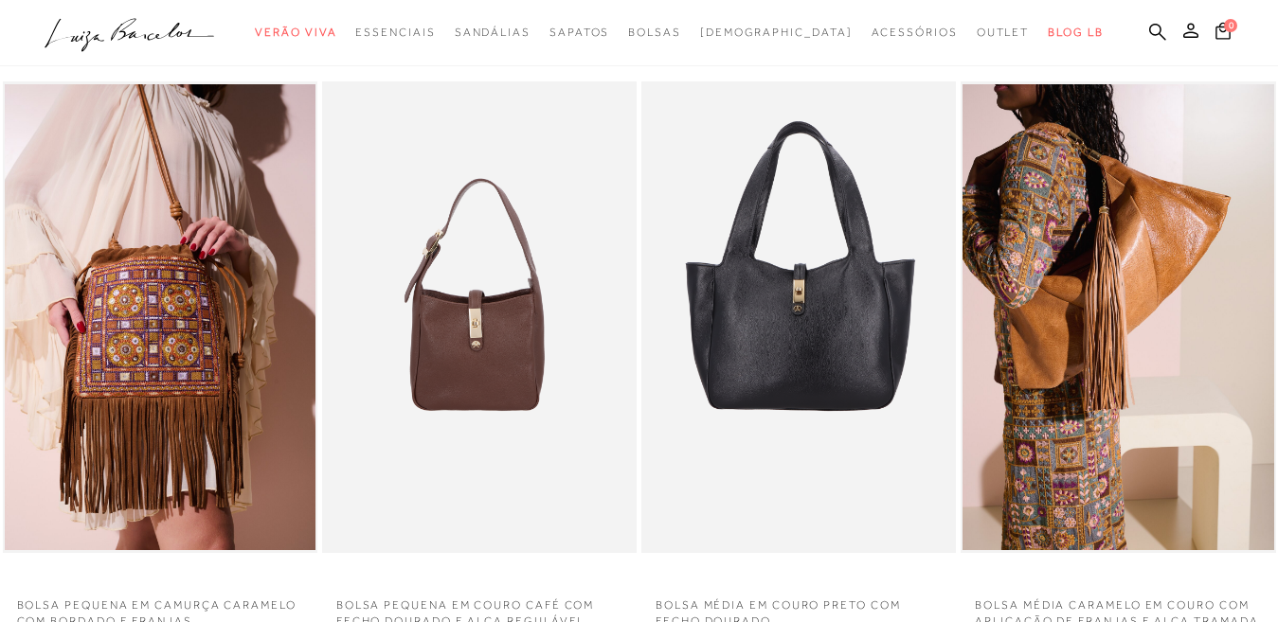  I want to click on img: BOLSA MÉDIA EM COURO PRETO COM FECHO DOURADO, so click(799, 317).